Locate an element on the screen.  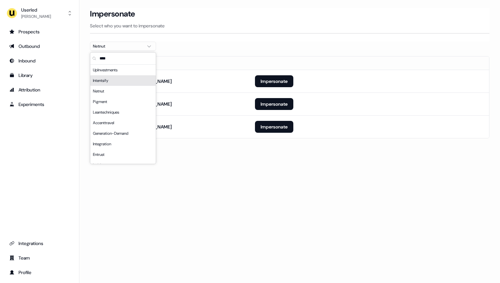
p: Select who you want to impersonate is located at coordinates (290, 26).